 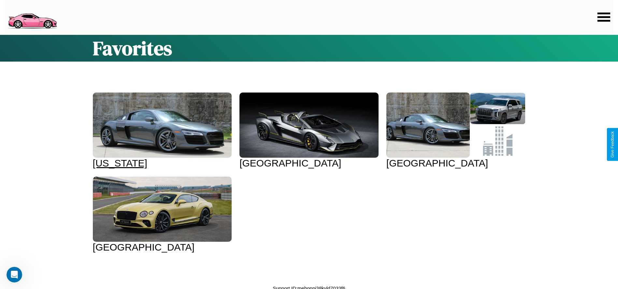 I want to click on div: Give Feedback, so click(x=613, y=144).